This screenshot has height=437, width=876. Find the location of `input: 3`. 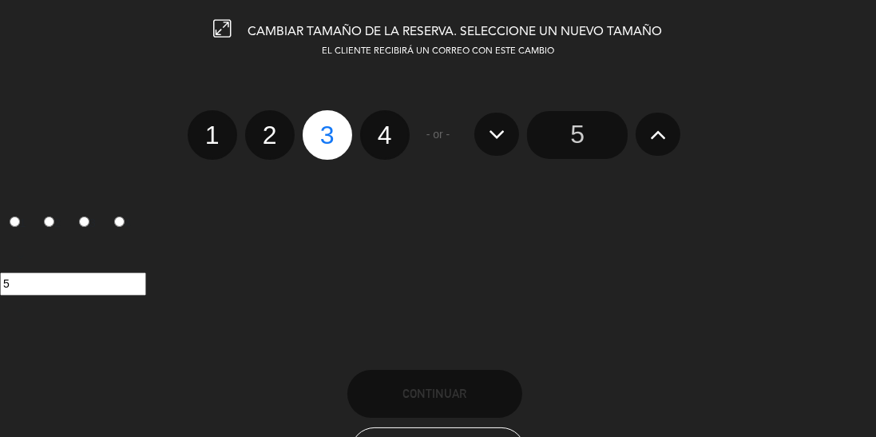

input: 3 is located at coordinates (84, 221).